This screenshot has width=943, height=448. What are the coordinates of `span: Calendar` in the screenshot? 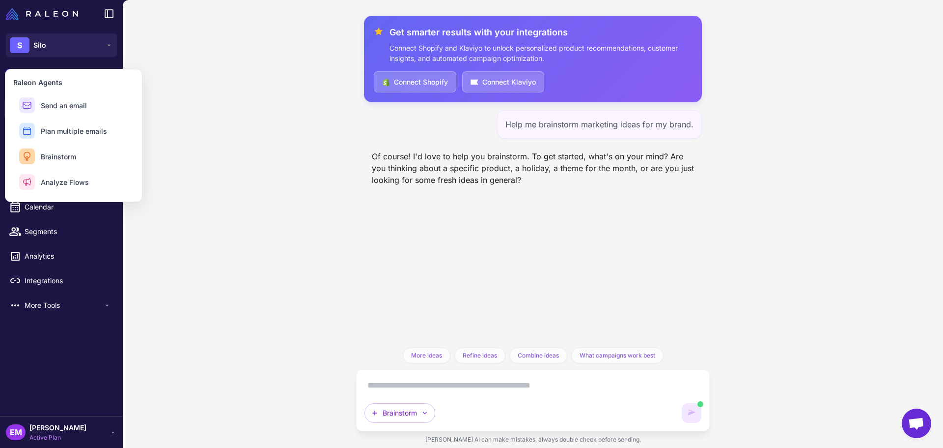 It's located at (68, 207).